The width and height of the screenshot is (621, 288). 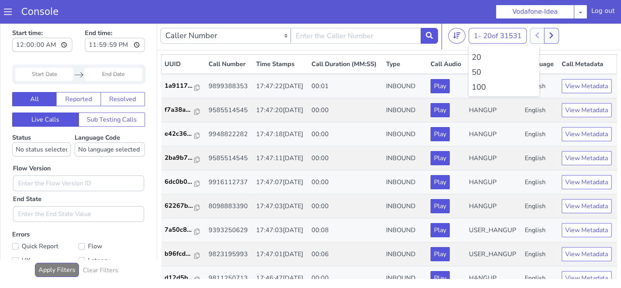 I want to click on span: 20 of 31531, so click(x=503, y=14).